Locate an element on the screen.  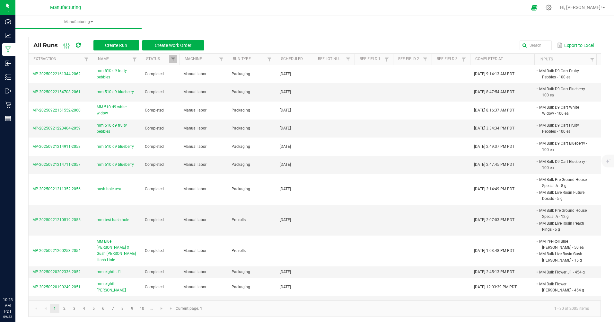
a: StatusSortable is located at coordinates (157, 59).